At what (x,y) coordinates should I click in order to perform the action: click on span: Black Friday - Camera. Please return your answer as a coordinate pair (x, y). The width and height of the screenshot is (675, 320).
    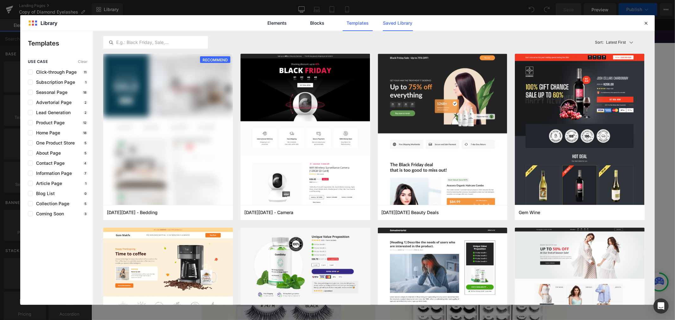
    Looking at the image, I should click on (269, 213).